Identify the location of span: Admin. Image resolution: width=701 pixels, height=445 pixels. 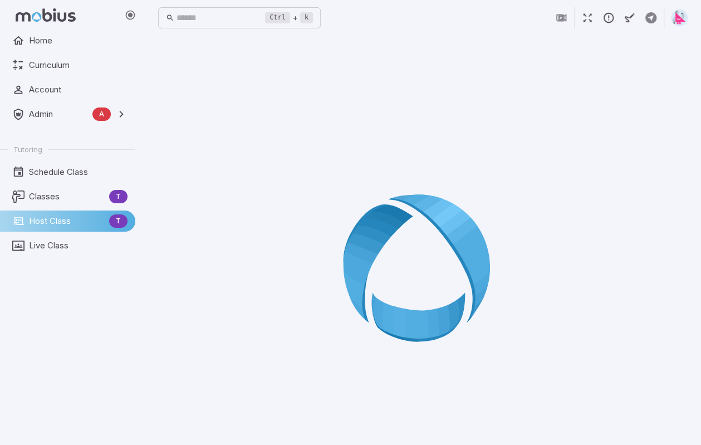
(58, 114).